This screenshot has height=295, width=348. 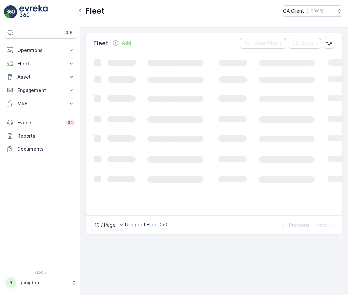 I want to click on button: Operations, so click(x=40, y=50).